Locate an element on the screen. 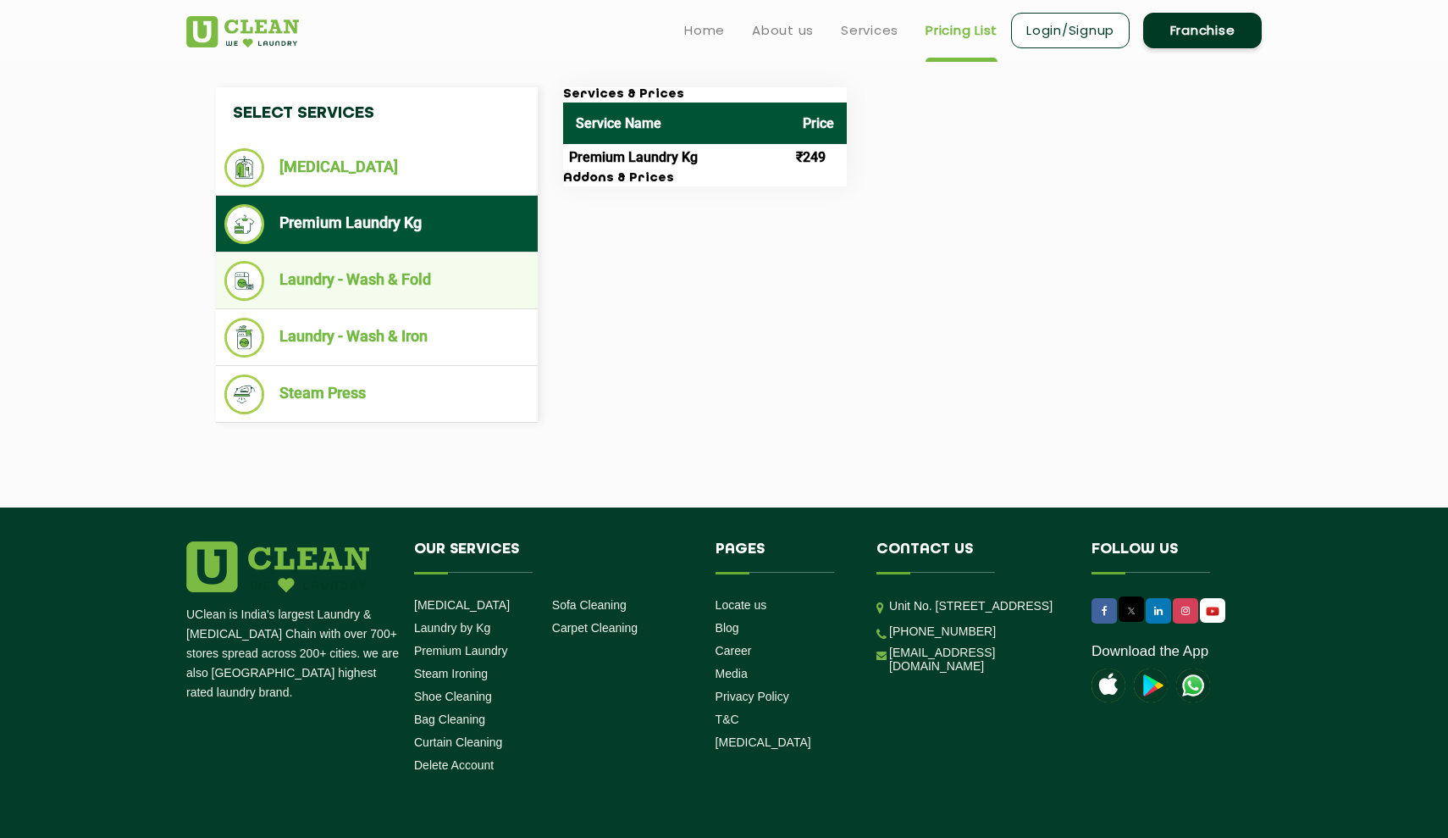 The height and width of the screenshot is (838, 1448). a: Download the App is located at coordinates (1150, 651).